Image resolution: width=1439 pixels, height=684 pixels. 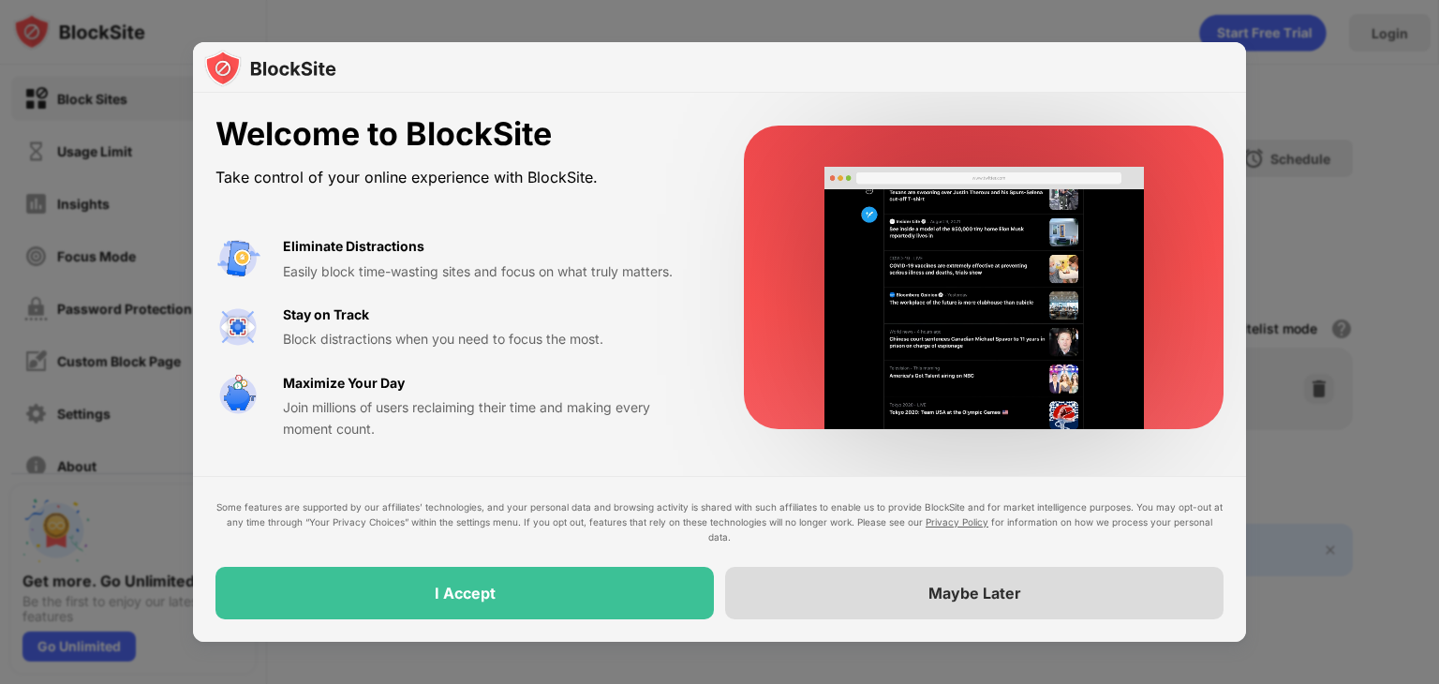 What do you see at coordinates (457, 134) in the screenshot?
I see `div: Welcome to BlockSite` at bounding box center [457, 134].